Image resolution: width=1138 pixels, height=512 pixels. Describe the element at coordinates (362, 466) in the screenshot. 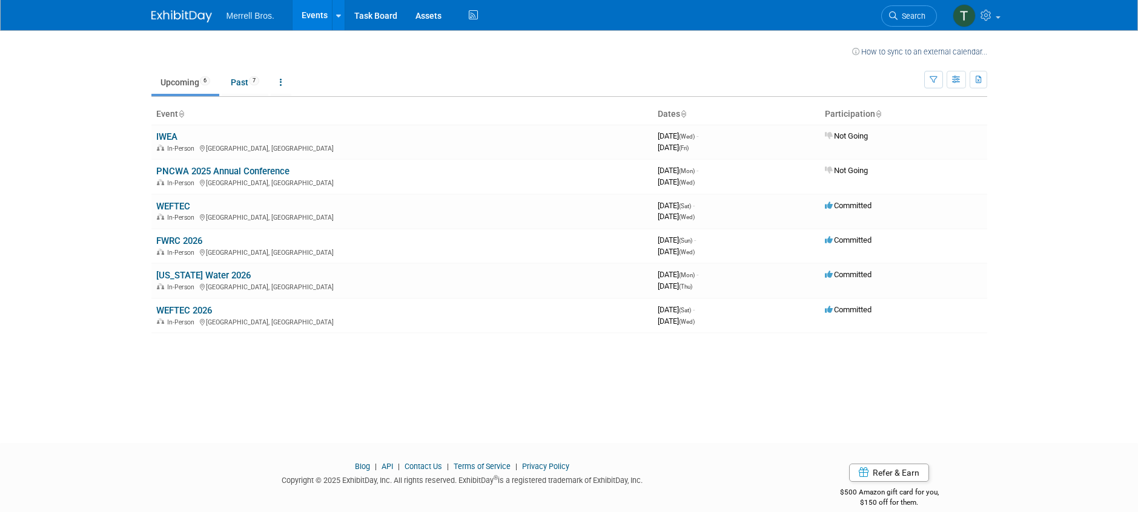

I see `a: Blog` at that location.